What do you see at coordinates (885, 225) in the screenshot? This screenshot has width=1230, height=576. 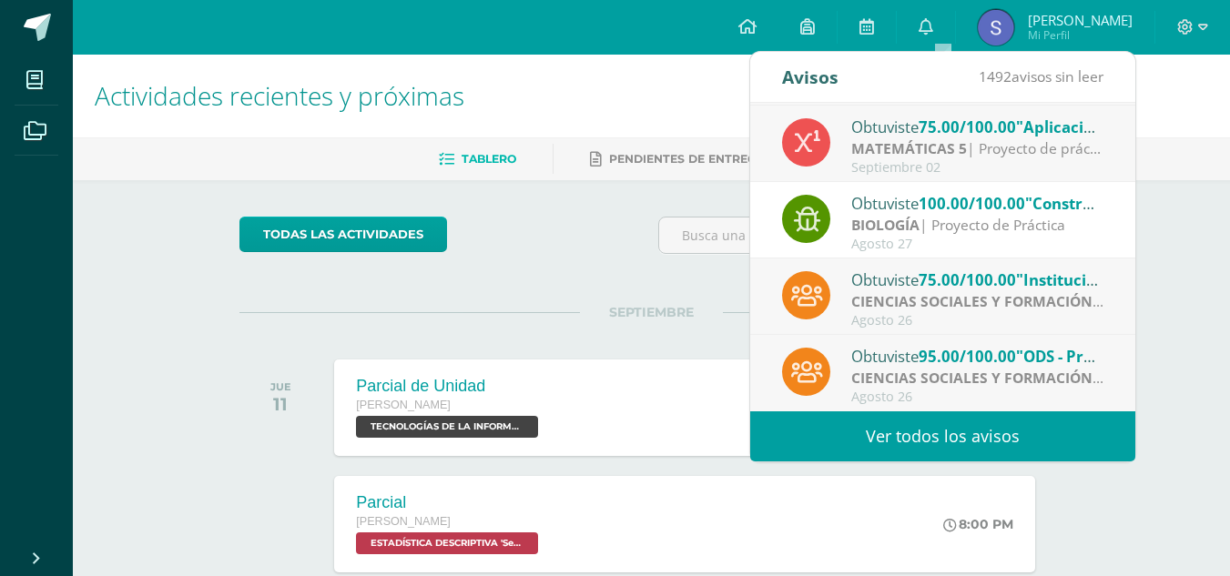 I see `strong: BIOLOGÍA` at bounding box center [885, 225].